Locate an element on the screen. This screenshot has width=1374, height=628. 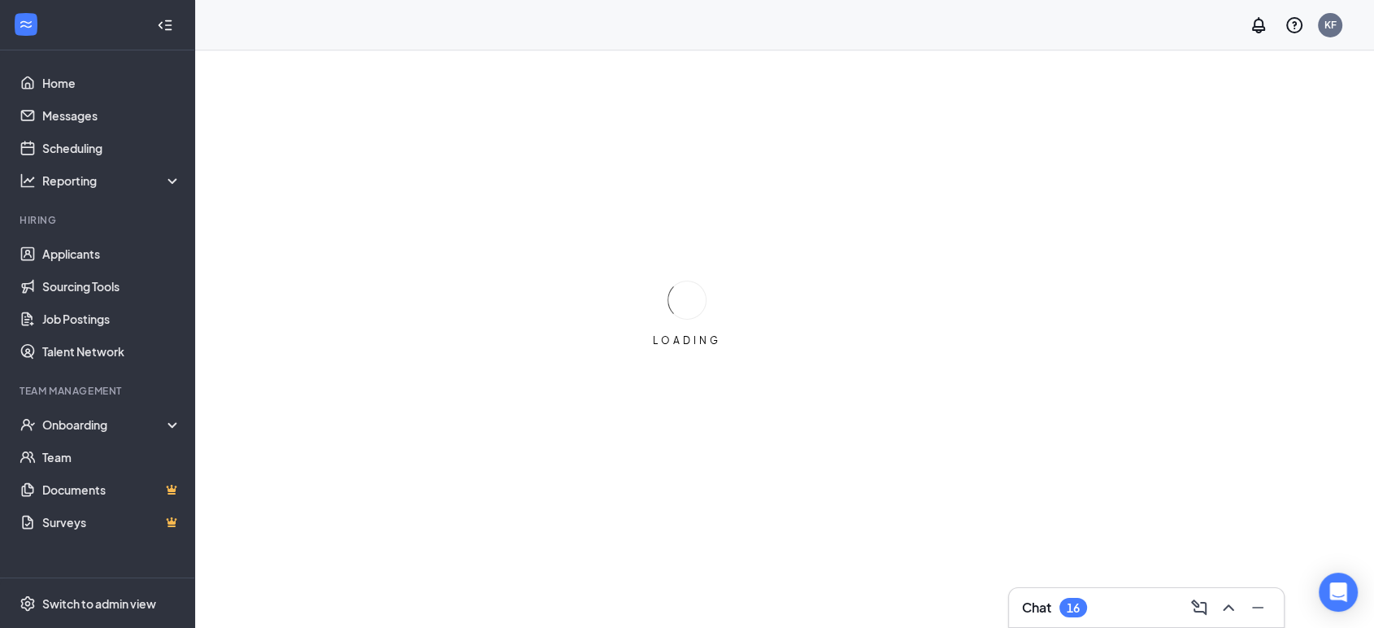
svg: Notifications is located at coordinates (1259, 25).